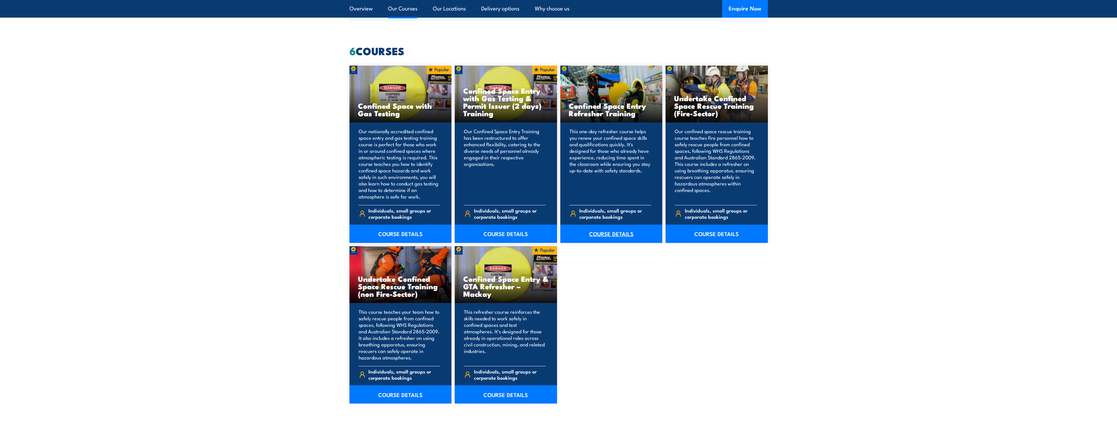 This screenshot has height=429, width=1117. Describe the element at coordinates (716, 106) in the screenshot. I see `h3: Undertake Confined Space Rescue Training (Fire-Sector)` at that location.